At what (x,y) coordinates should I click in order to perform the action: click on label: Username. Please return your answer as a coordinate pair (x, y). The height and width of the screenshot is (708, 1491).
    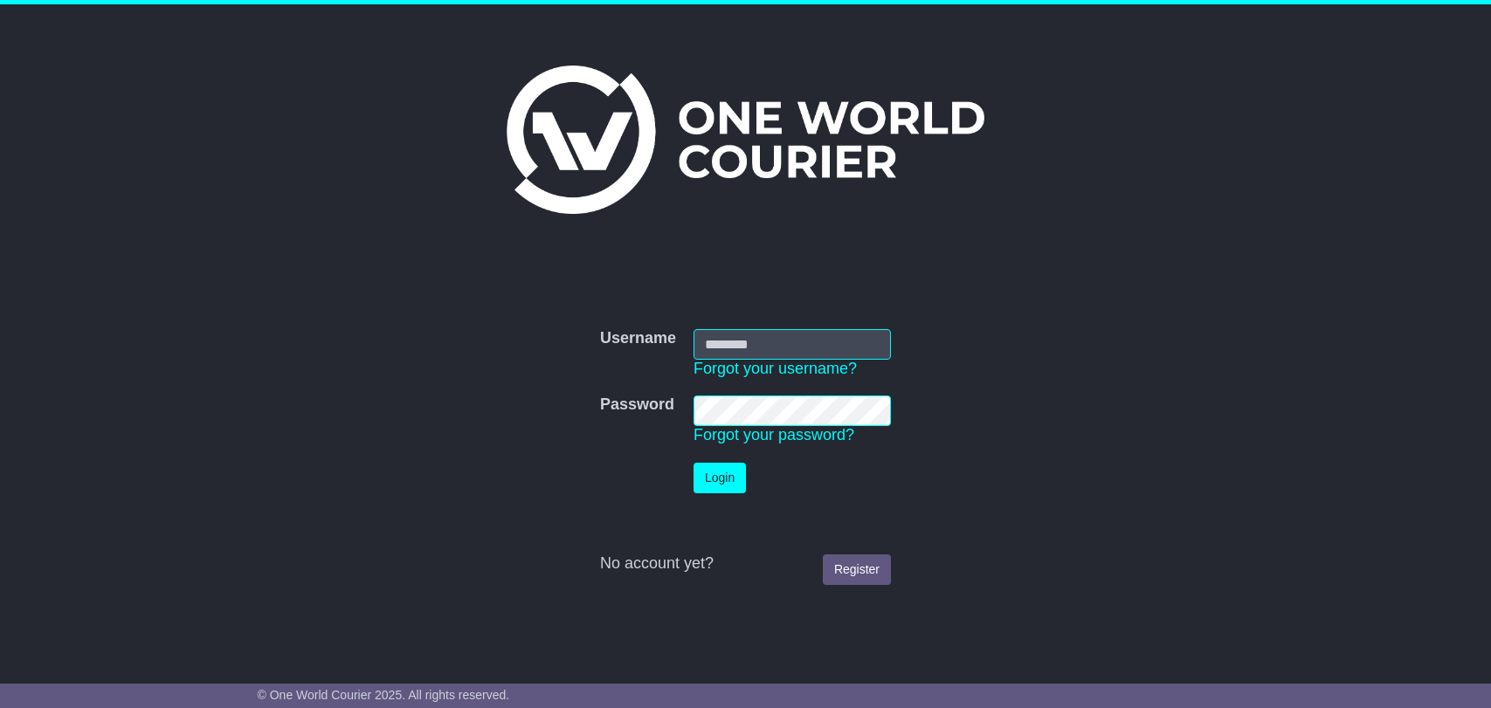
    Looking at the image, I should click on (638, 339).